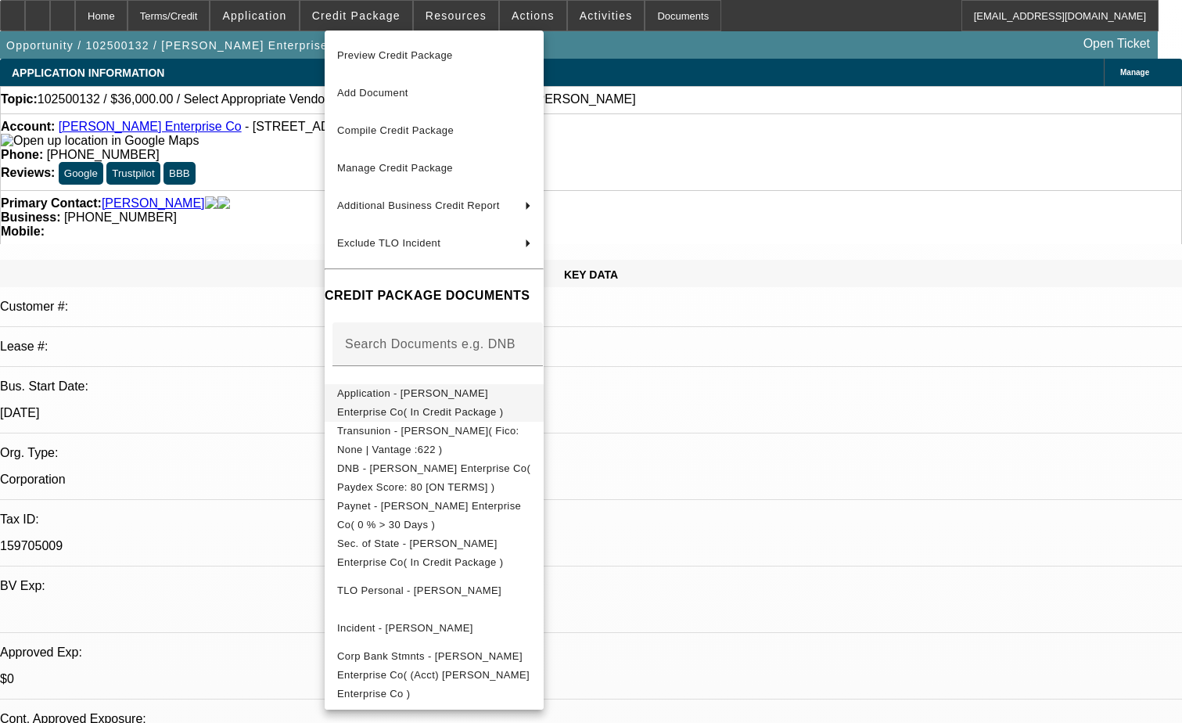 The height and width of the screenshot is (723, 1182). What do you see at coordinates (395, 55) in the screenshot?
I see `span: Preview Credit Package` at bounding box center [395, 55].